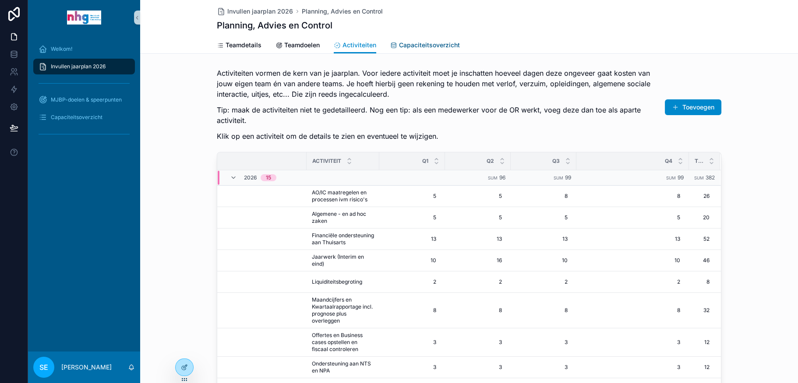 This screenshot has width=798, height=383. What do you see at coordinates (61, 49) in the screenshot?
I see `span: Welkom!` at bounding box center [61, 49].